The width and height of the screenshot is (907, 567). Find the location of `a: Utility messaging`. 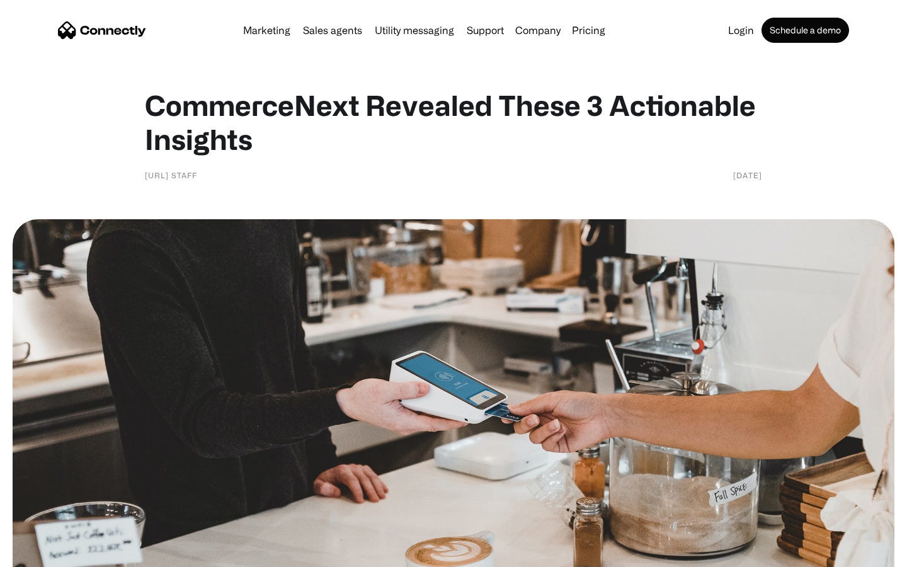

a: Utility messaging is located at coordinates (414, 30).